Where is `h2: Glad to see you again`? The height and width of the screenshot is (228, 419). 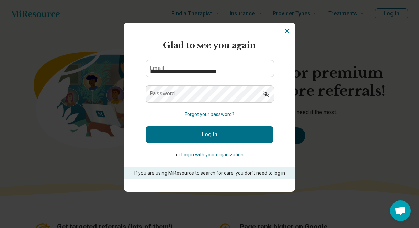
h2: Glad to see you again is located at coordinates (210, 45).